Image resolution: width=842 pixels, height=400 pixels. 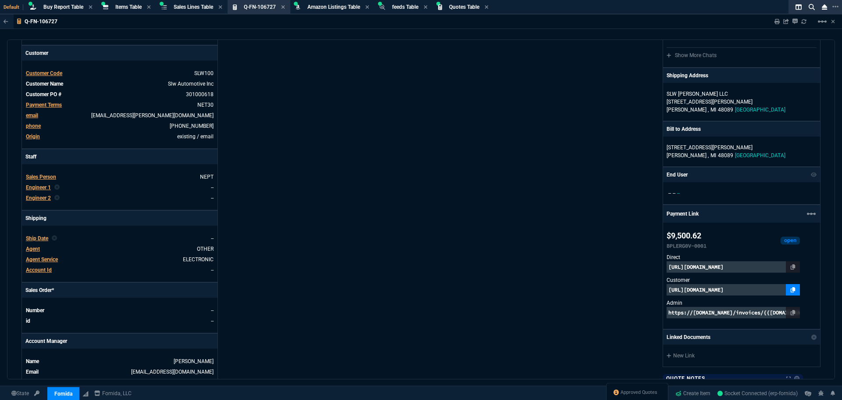 I want to click on a: Show More Chats, so click(x=692, y=55).